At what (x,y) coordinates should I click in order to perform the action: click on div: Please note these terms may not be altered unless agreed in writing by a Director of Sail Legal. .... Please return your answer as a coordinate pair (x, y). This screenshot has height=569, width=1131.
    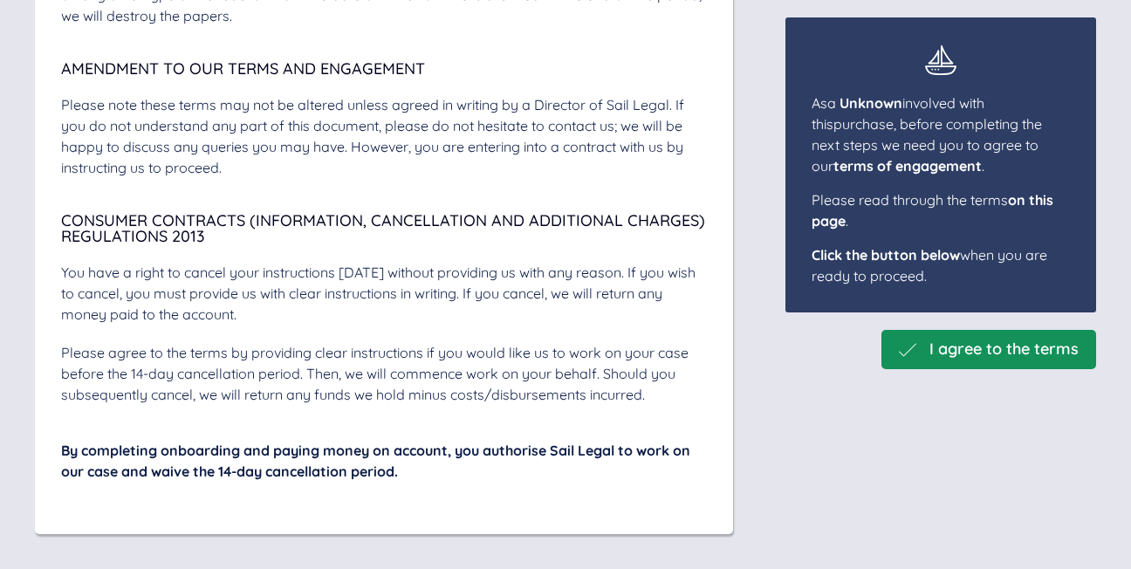
    Looking at the image, I should click on (384, 136).